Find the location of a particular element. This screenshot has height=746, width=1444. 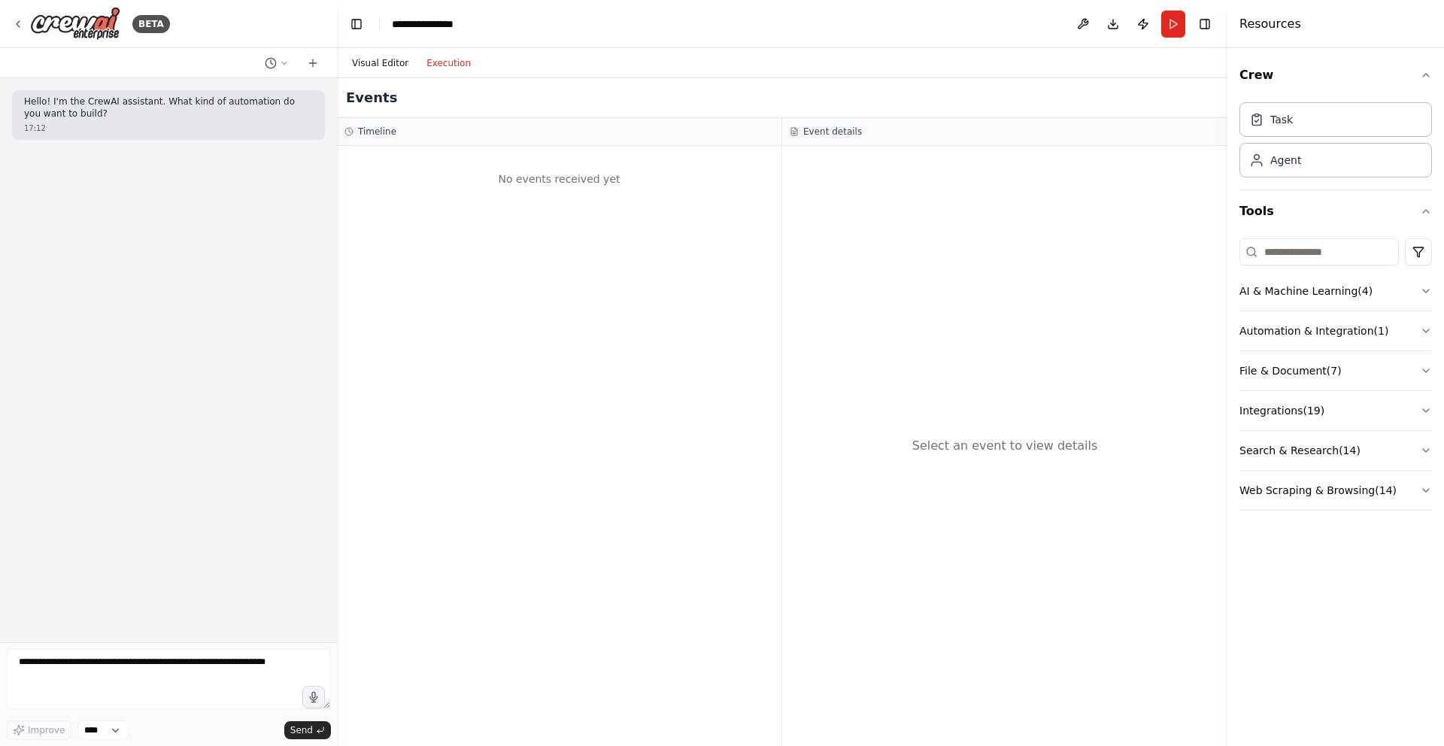

div: Agent is located at coordinates (1285, 160).